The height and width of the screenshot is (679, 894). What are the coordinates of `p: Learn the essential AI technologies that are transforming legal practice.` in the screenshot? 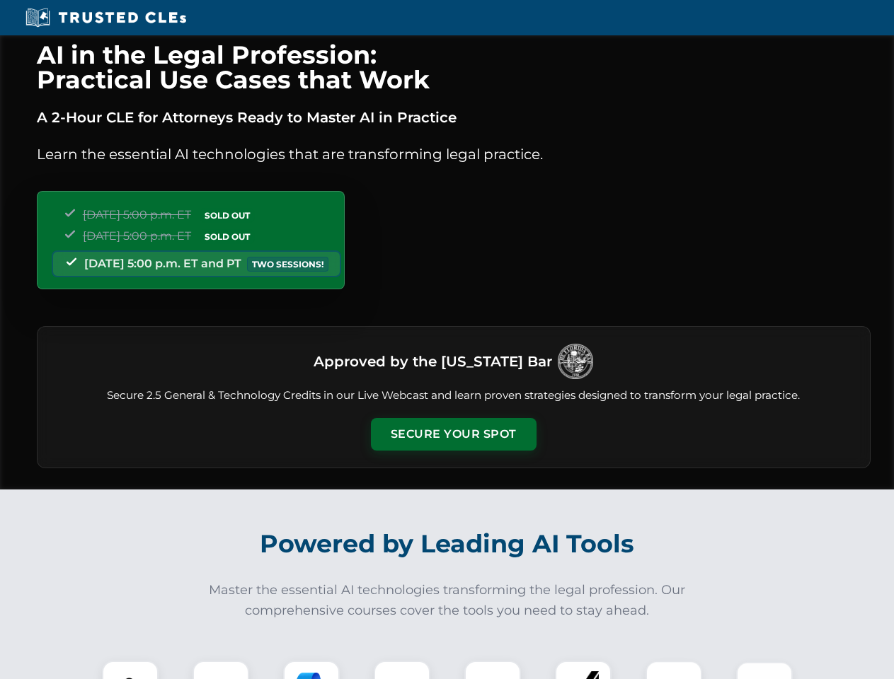 It's located at (454, 154).